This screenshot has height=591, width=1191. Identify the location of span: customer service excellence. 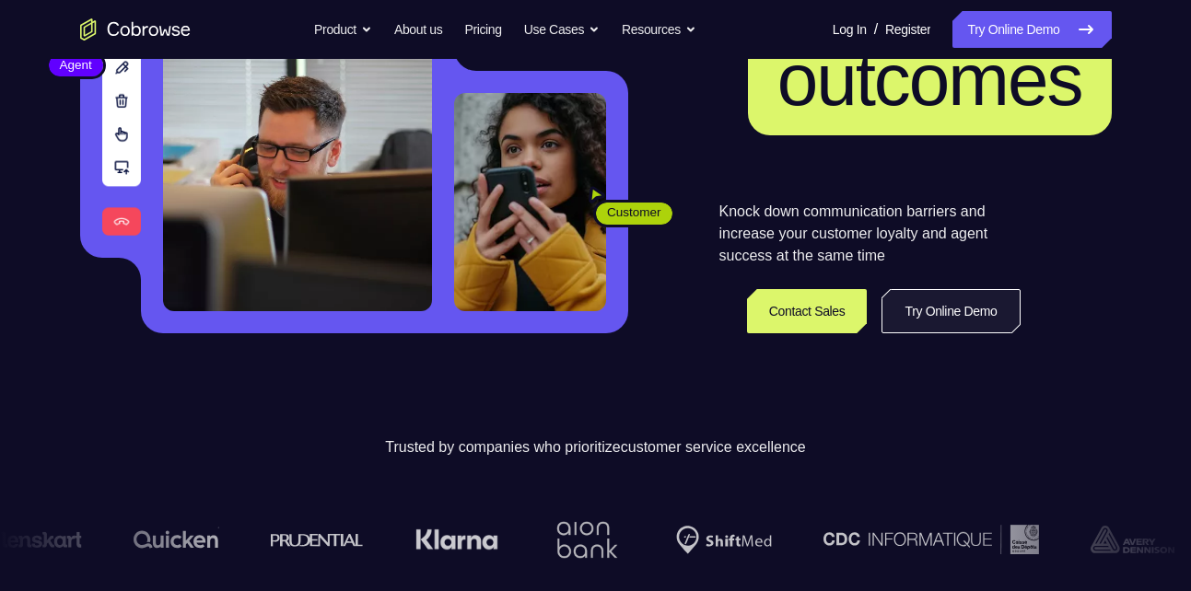
(713, 447).